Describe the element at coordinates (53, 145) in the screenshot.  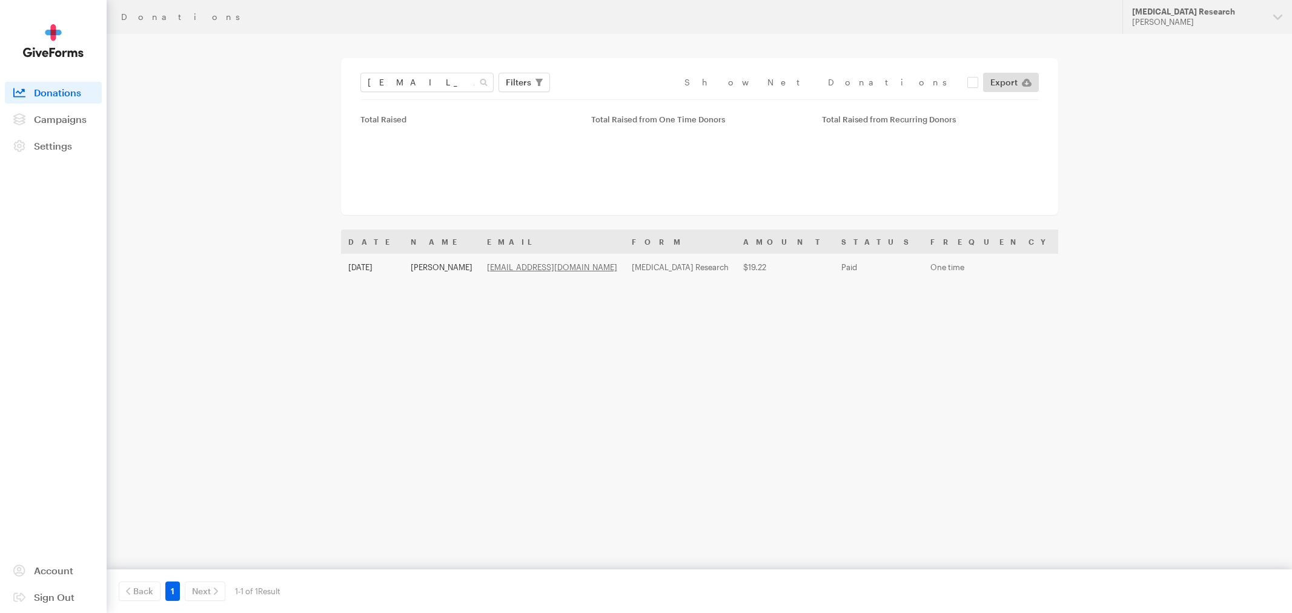
I see `span: Settings` at that location.